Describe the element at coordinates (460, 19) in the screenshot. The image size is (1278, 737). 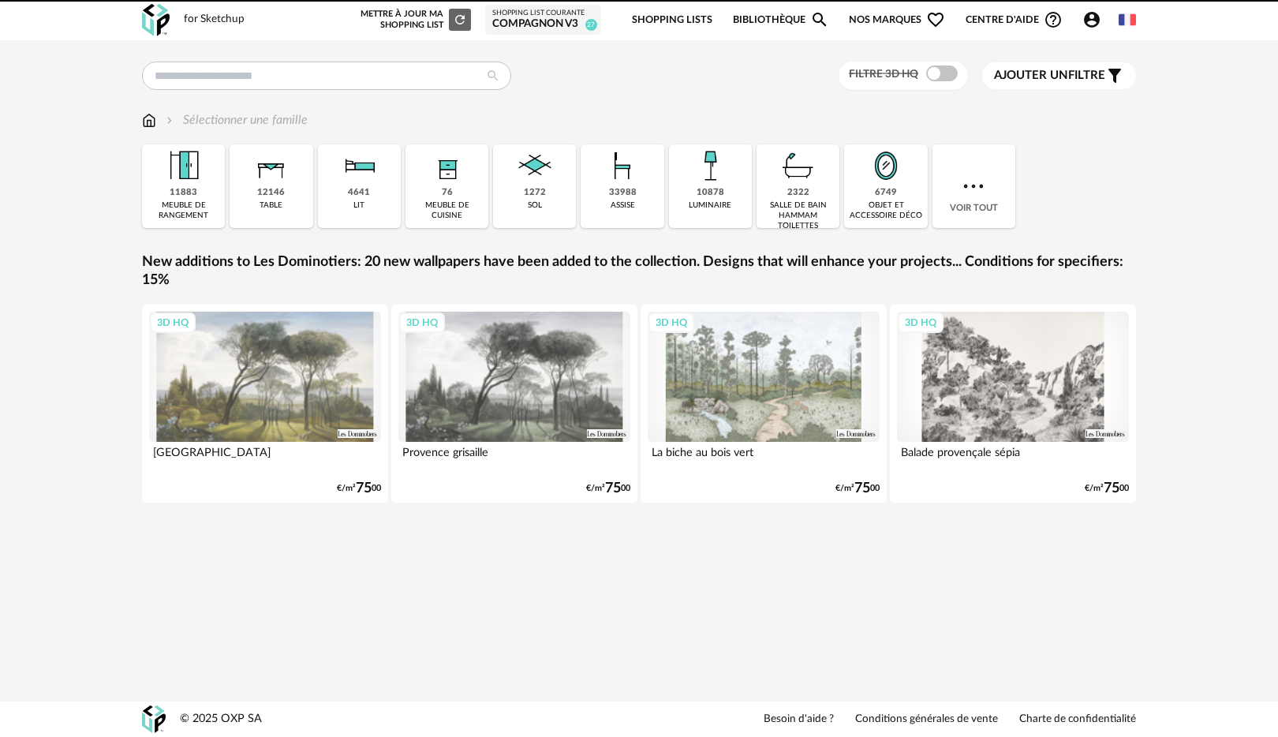
I see `span: Refresh icon` at that location.